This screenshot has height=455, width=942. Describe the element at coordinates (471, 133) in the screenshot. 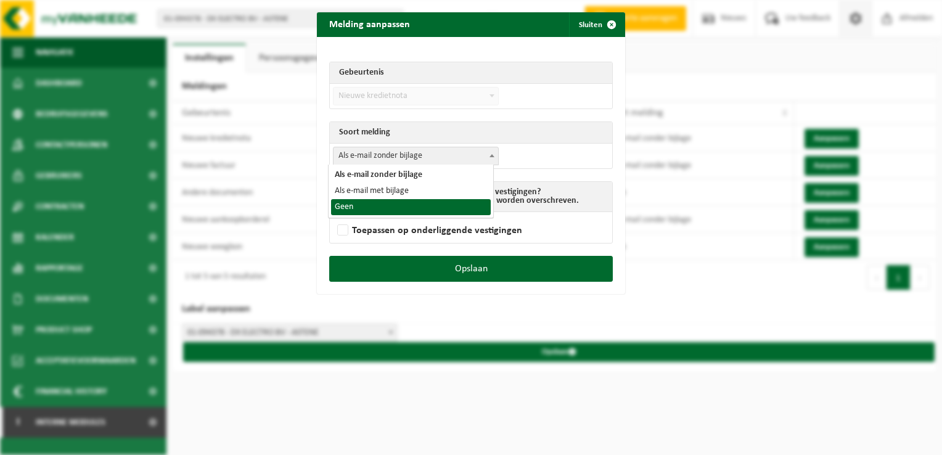

I see `th: Soort melding` at that location.